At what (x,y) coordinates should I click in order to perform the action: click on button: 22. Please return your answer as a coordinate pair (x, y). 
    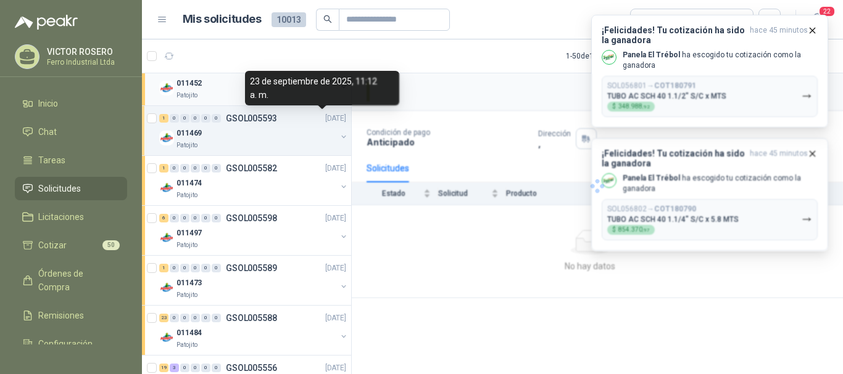
    Looking at the image, I should click on (817, 20).